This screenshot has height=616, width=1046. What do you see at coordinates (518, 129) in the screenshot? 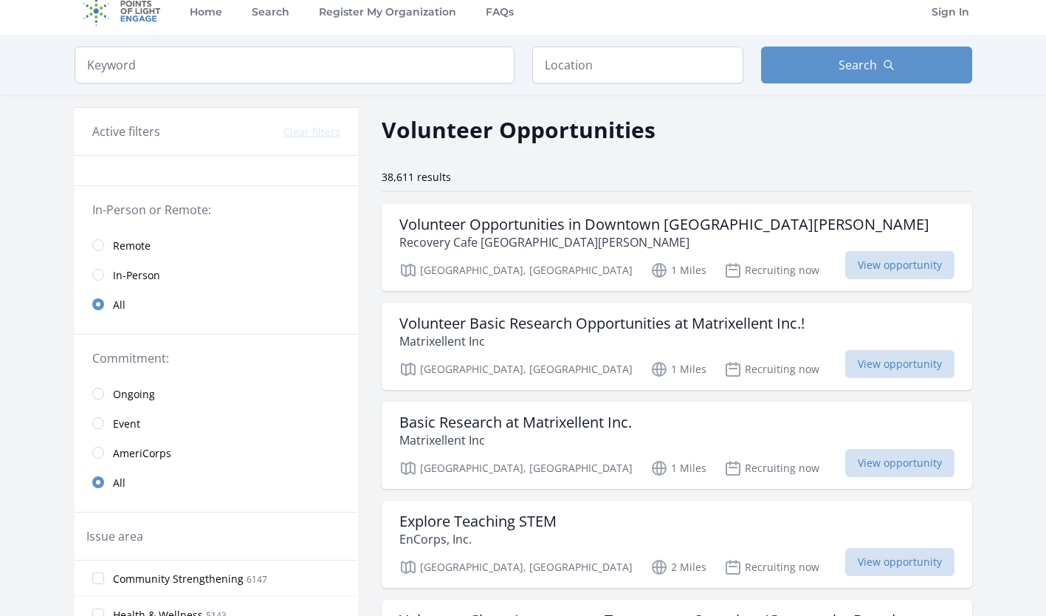
I see `h2: Volunteer Opportunities` at bounding box center [518, 129].